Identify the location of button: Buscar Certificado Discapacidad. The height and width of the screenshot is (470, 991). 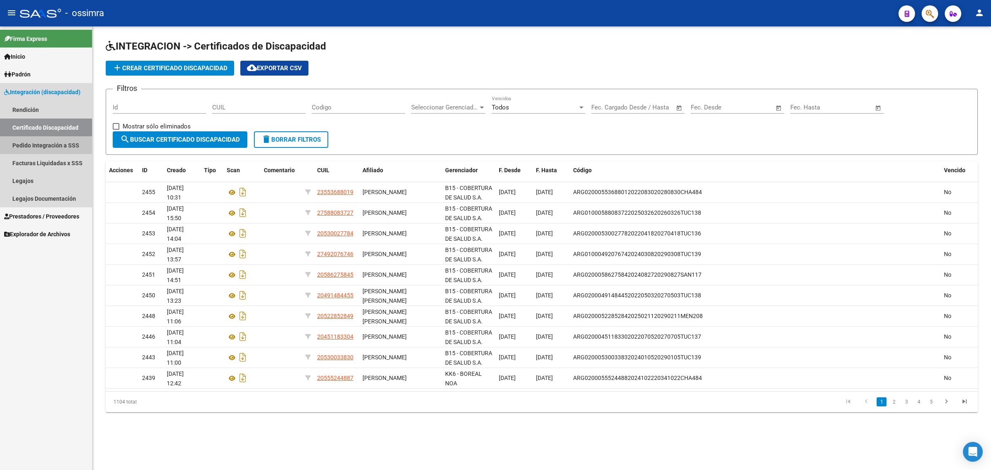
(180, 140).